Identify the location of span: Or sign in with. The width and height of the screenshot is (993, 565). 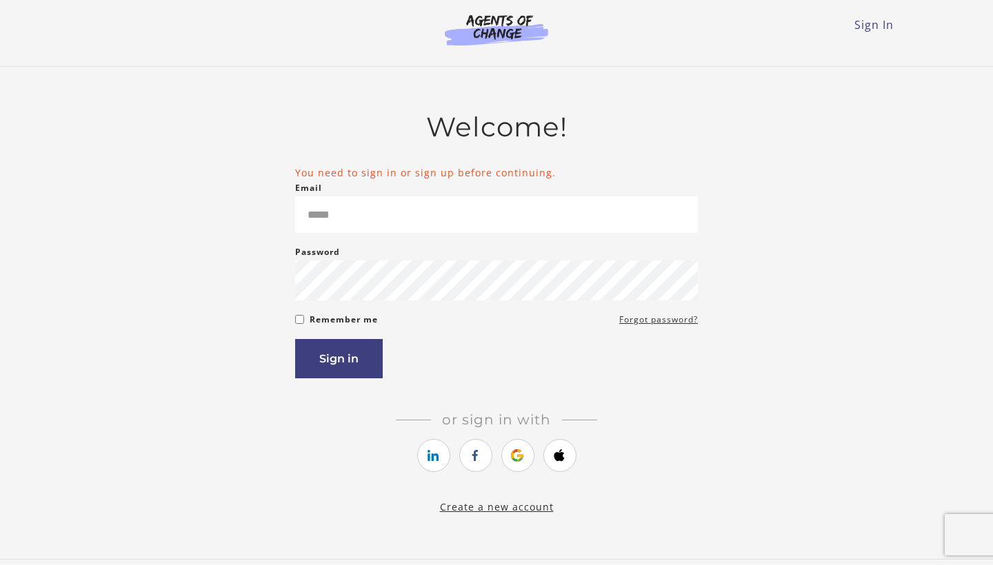
(496, 420).